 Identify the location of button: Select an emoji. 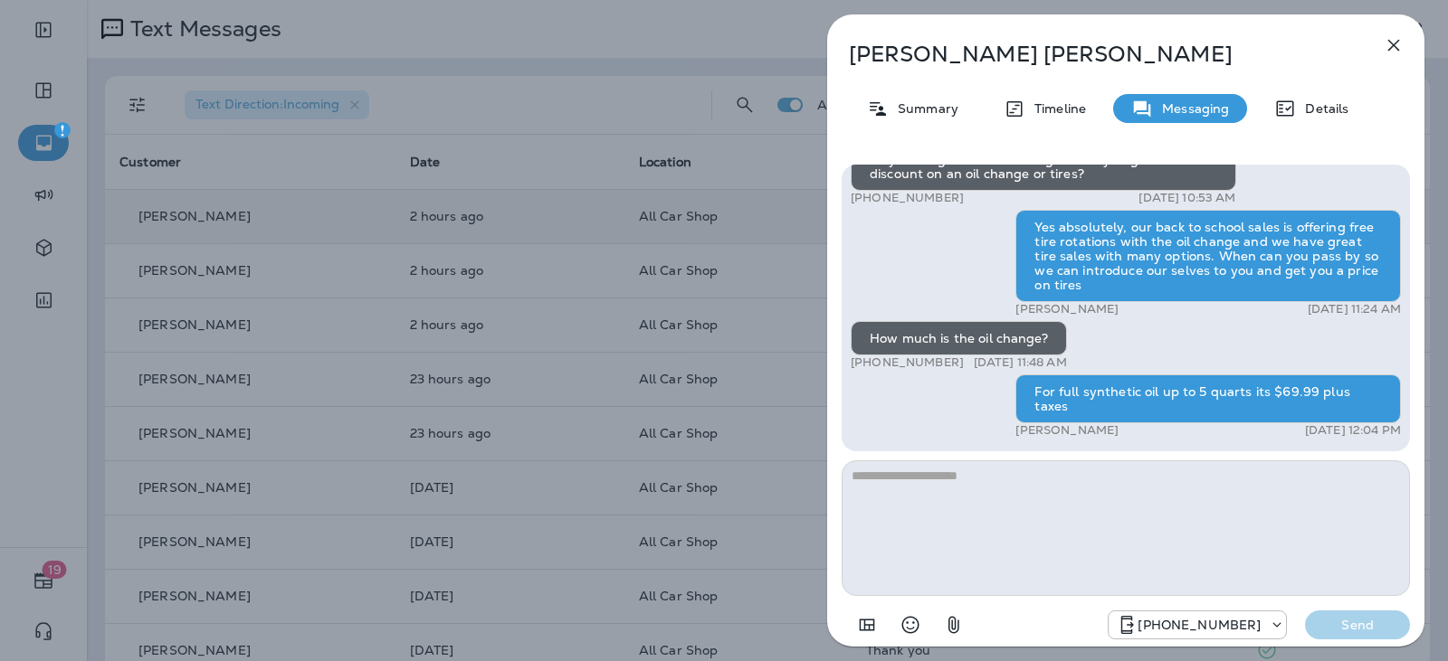
(910, 625).